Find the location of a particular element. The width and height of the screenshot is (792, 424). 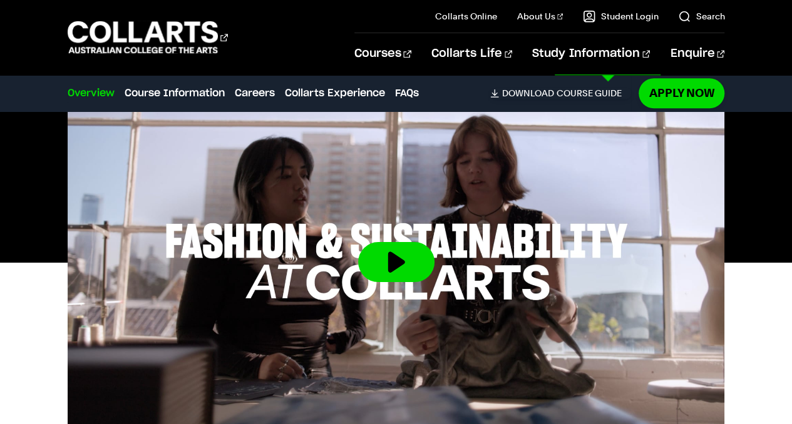

a: Collarts Life is located at coordinates (471, 54).